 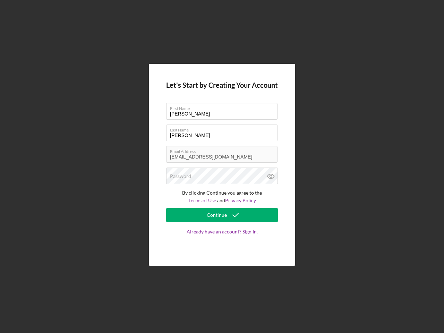 What do you see at coordinates (202, 200) in the screenshot?
I see `a: Terms of Use` at bounding box center [202, 200].